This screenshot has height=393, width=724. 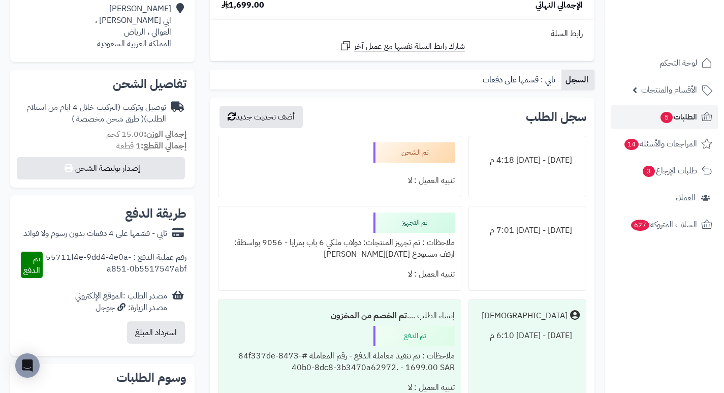 What do you see at coordinates (664, 117) in the screenshot?
I see `a: الطلبات5` at bounding box center [664, 117].